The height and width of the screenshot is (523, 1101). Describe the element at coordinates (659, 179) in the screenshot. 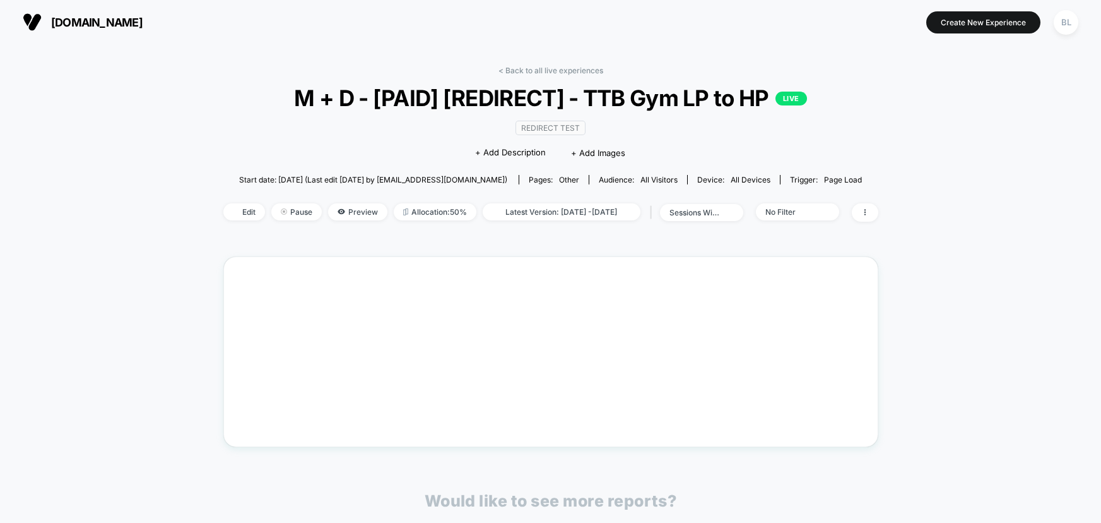

I see `span: All Visitors` at that location.